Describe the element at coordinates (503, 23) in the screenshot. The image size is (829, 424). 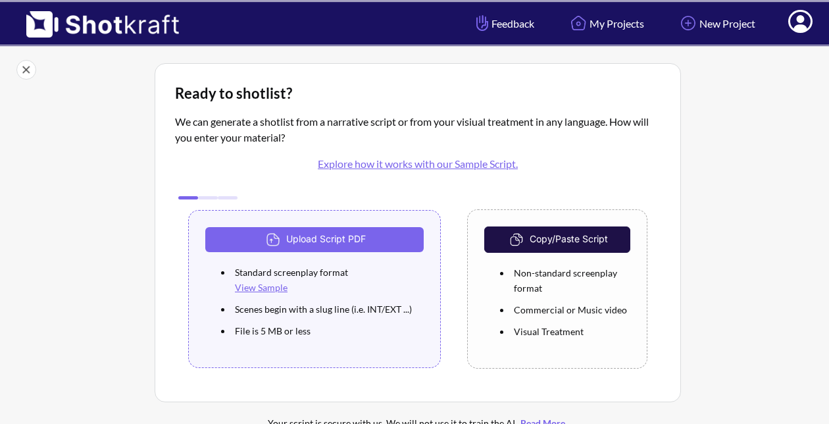
I see `span: Feedback` at that location.